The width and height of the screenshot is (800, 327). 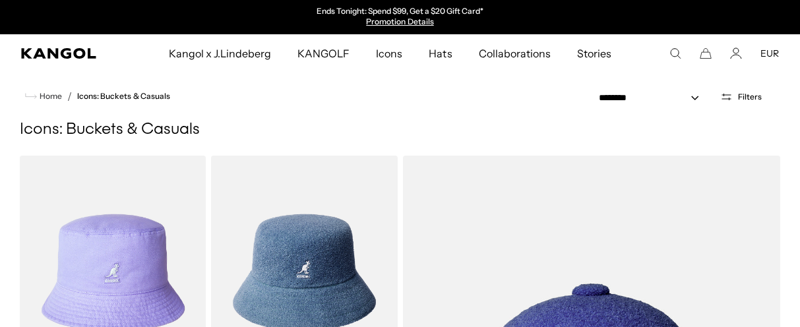 What do you see at coordinates (769, 53) in the screenshot?
I see `button: EUR` at bounding box center [769, 53].